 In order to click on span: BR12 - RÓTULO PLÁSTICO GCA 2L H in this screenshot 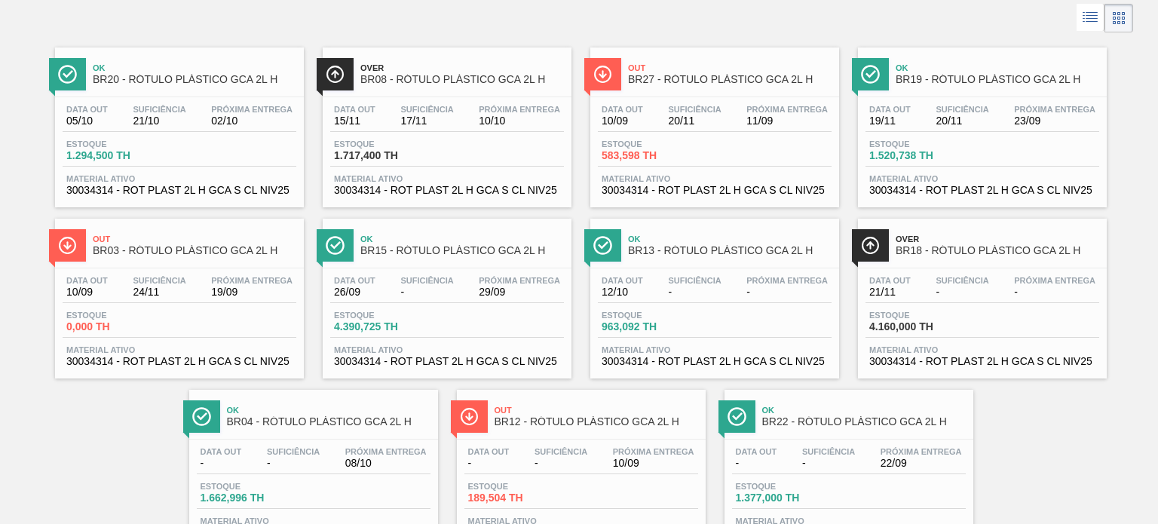, I will do `click(596, 421)`.